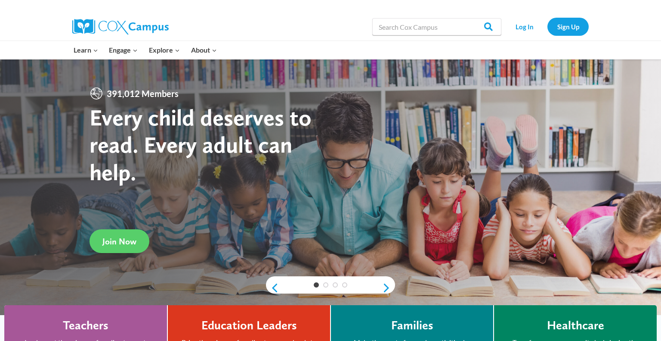 The height and width of the screenshot is (341, 661). Describe the element at coordinates (547, 26) in the screenshot. I see `nav: Secondary Navigation` at that location.